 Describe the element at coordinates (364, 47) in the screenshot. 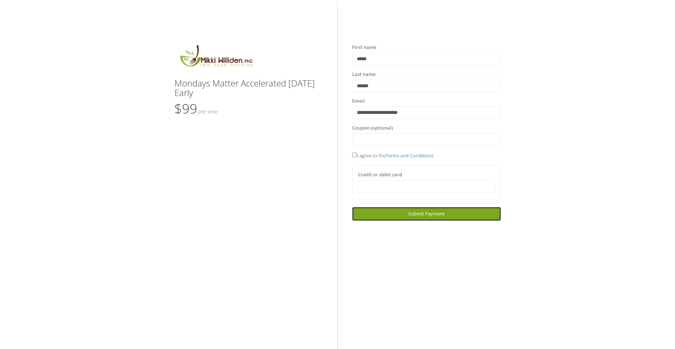

I see `label: First name` at that location.